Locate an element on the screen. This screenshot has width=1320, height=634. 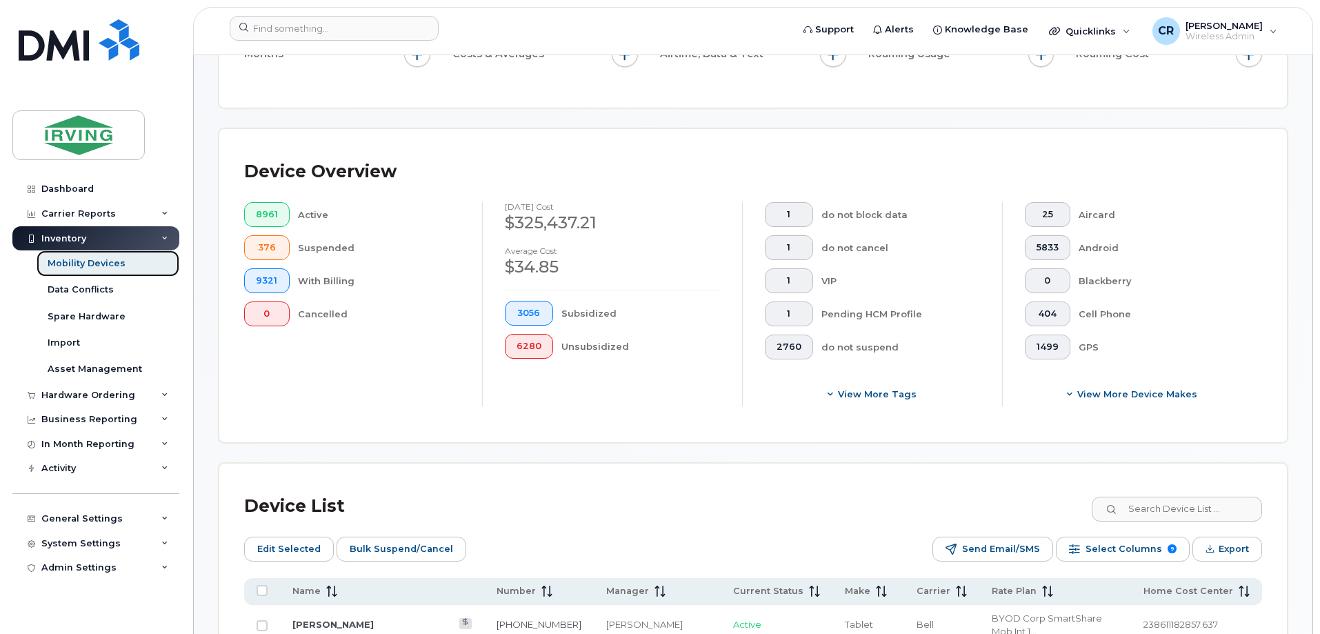
span: Knowledge Base is located at coordinates (986, 30).